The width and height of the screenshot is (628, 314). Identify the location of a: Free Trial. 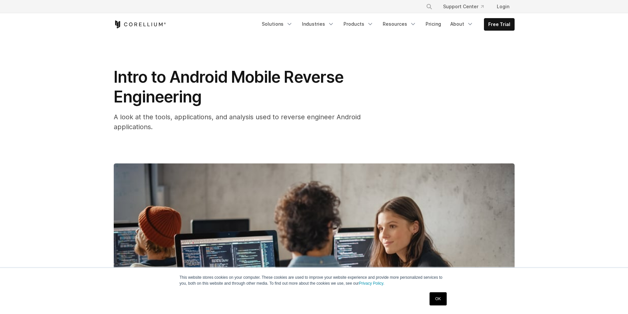
(499, 24).